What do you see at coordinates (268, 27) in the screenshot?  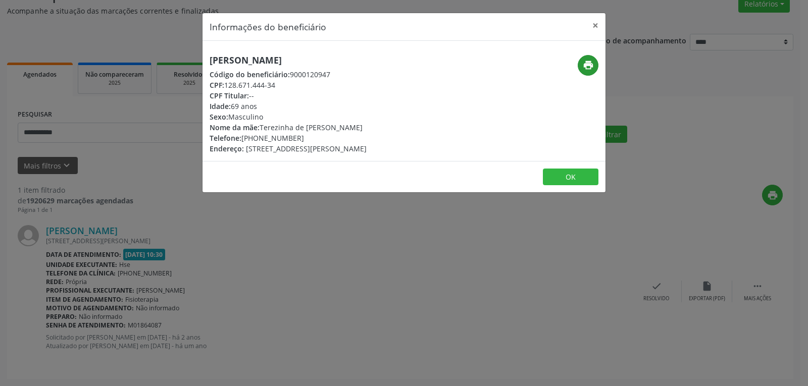 I see `h5: Informações do beneficiário` at bounding box center [268, 27].